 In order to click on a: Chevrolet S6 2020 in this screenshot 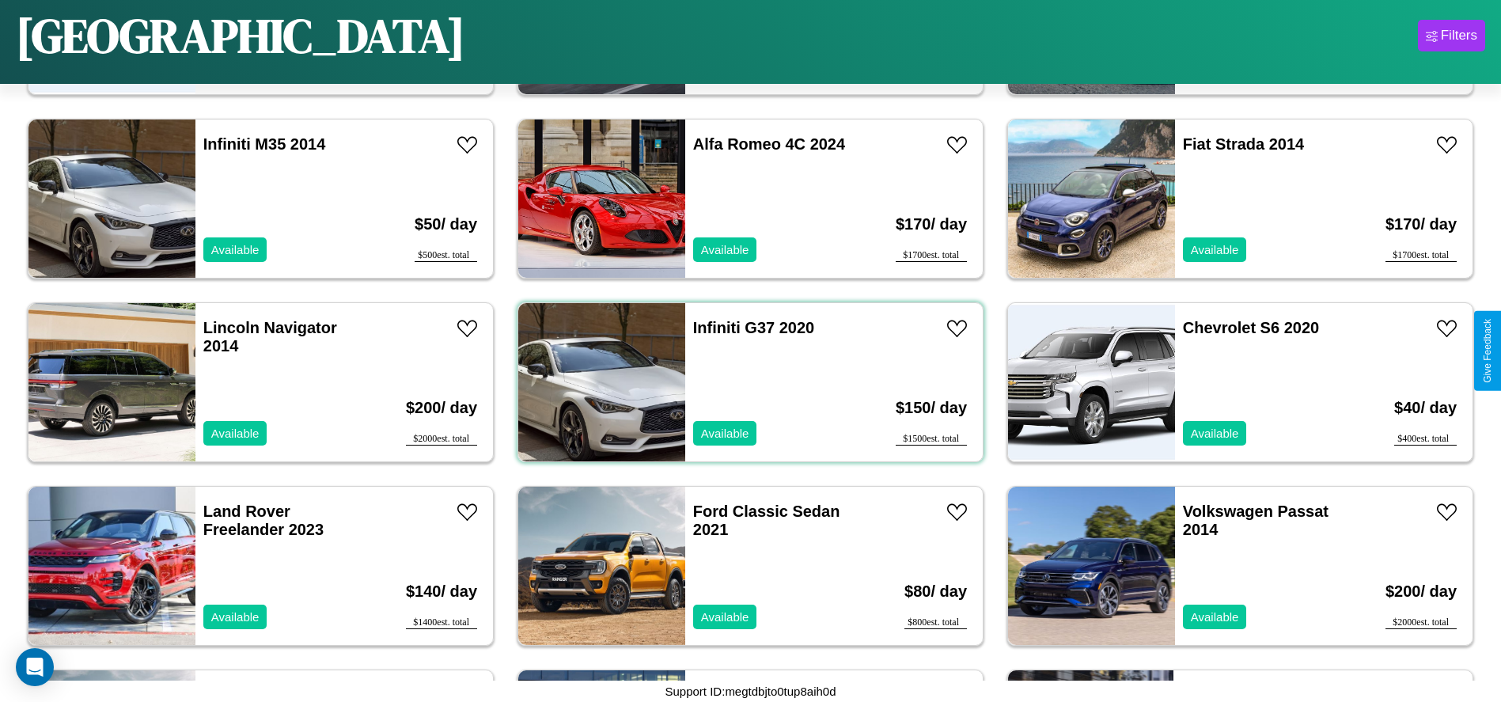, I will do `click(1251, 328)`.